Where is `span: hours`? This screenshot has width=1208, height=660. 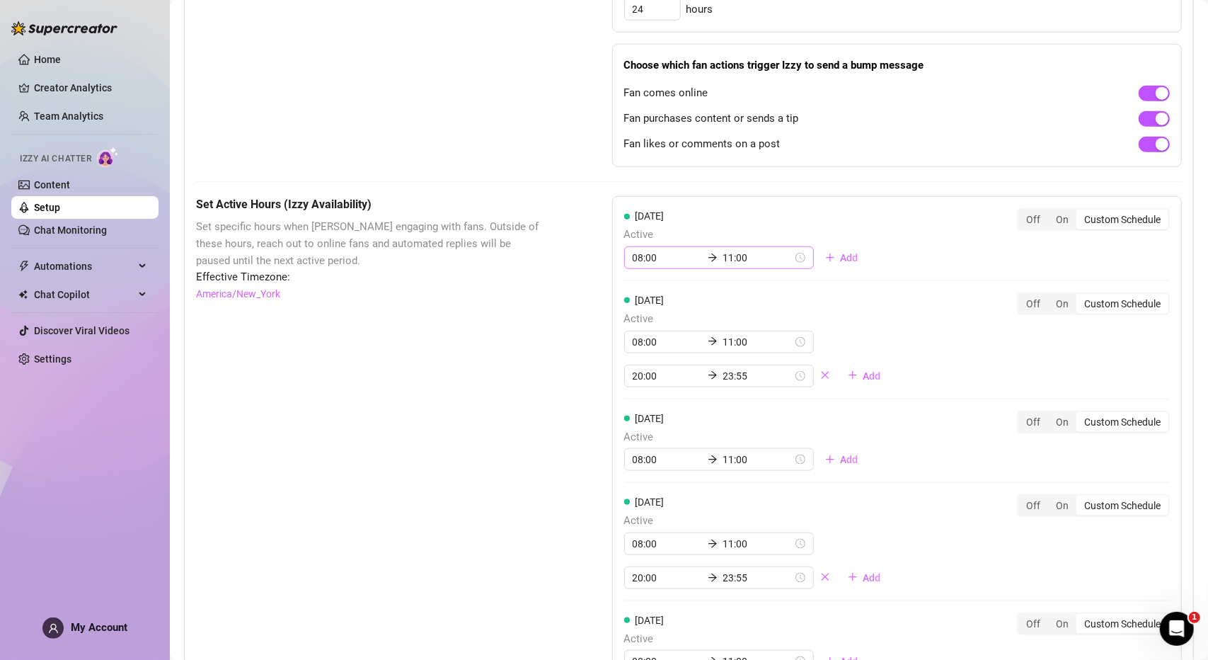 span: hours is located at coordinates (700, 10).